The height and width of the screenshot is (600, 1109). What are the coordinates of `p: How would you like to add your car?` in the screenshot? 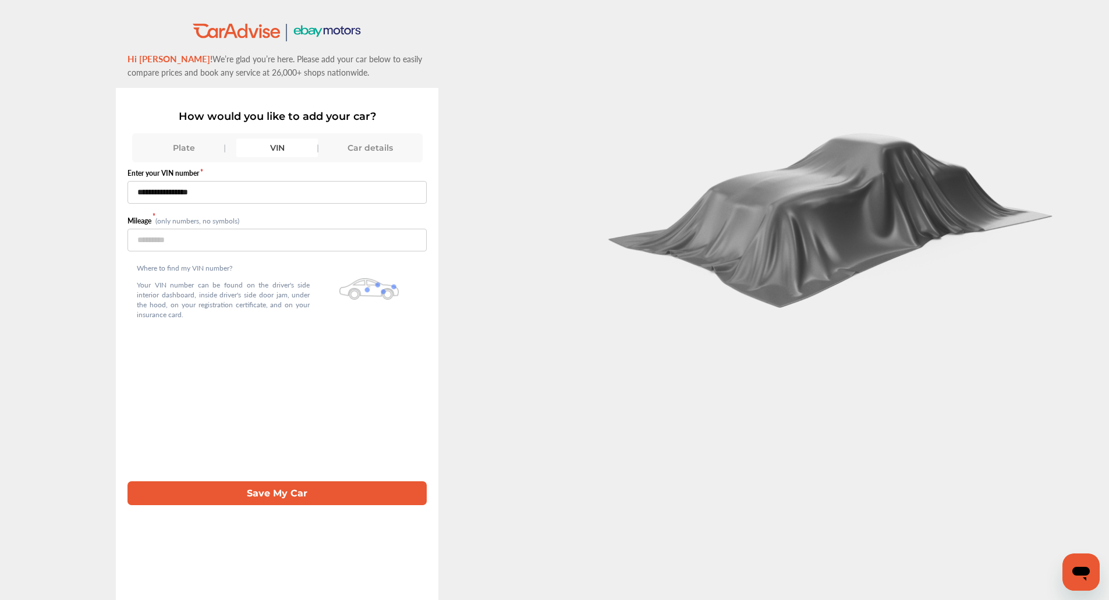 It's located at (277, 116).